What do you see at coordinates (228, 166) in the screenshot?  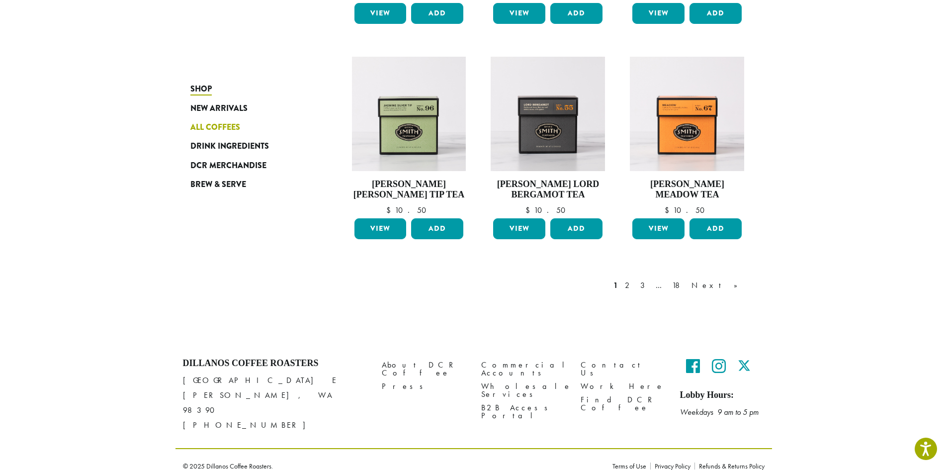 I see `span: DCR Merchandise` at bounding box center [228, 166].